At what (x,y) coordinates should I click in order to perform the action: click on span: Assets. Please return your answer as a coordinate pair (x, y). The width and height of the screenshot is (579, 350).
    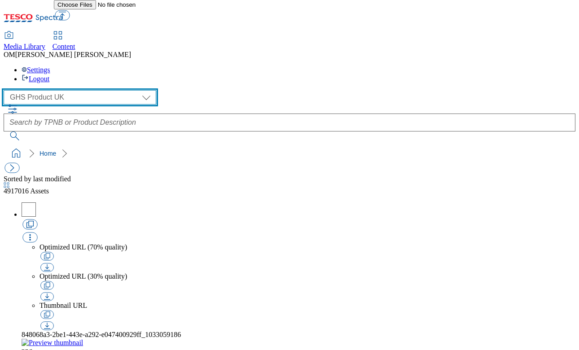
    Looking at the image, I should click on (26, 191).